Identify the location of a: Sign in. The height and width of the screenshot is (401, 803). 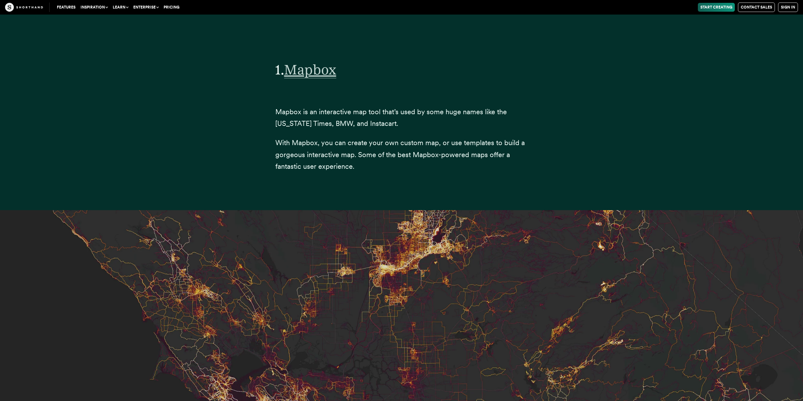
(788, 7).